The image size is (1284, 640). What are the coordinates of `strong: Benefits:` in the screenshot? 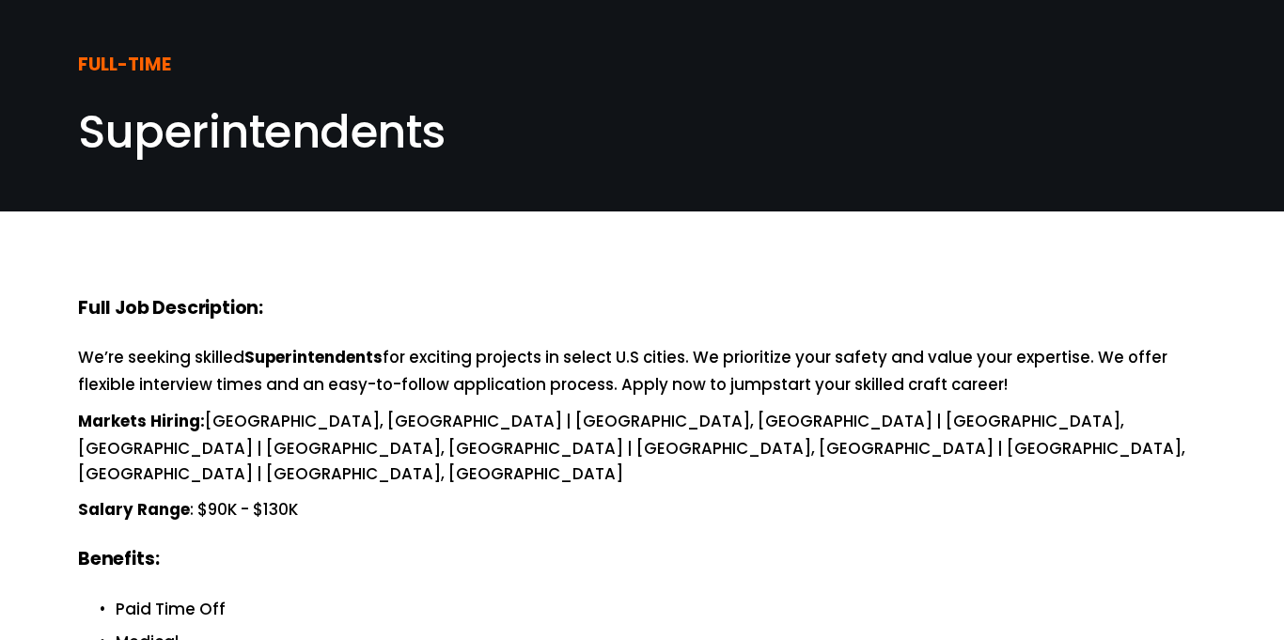 It's located at (118, 560).